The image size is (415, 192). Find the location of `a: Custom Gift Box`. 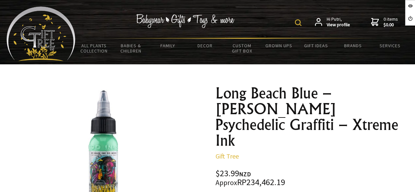

a: Custom Gift Box is located at coordinates (242, 48).